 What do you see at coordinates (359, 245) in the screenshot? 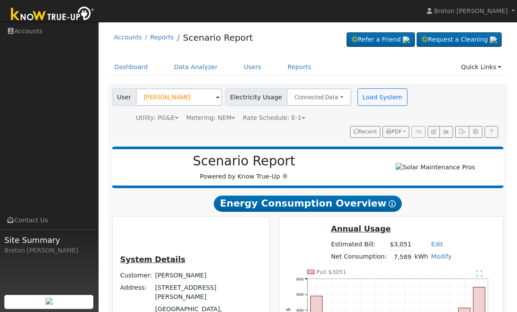
I see `td: Estimated Bill:` at bounding box center [359, 245].